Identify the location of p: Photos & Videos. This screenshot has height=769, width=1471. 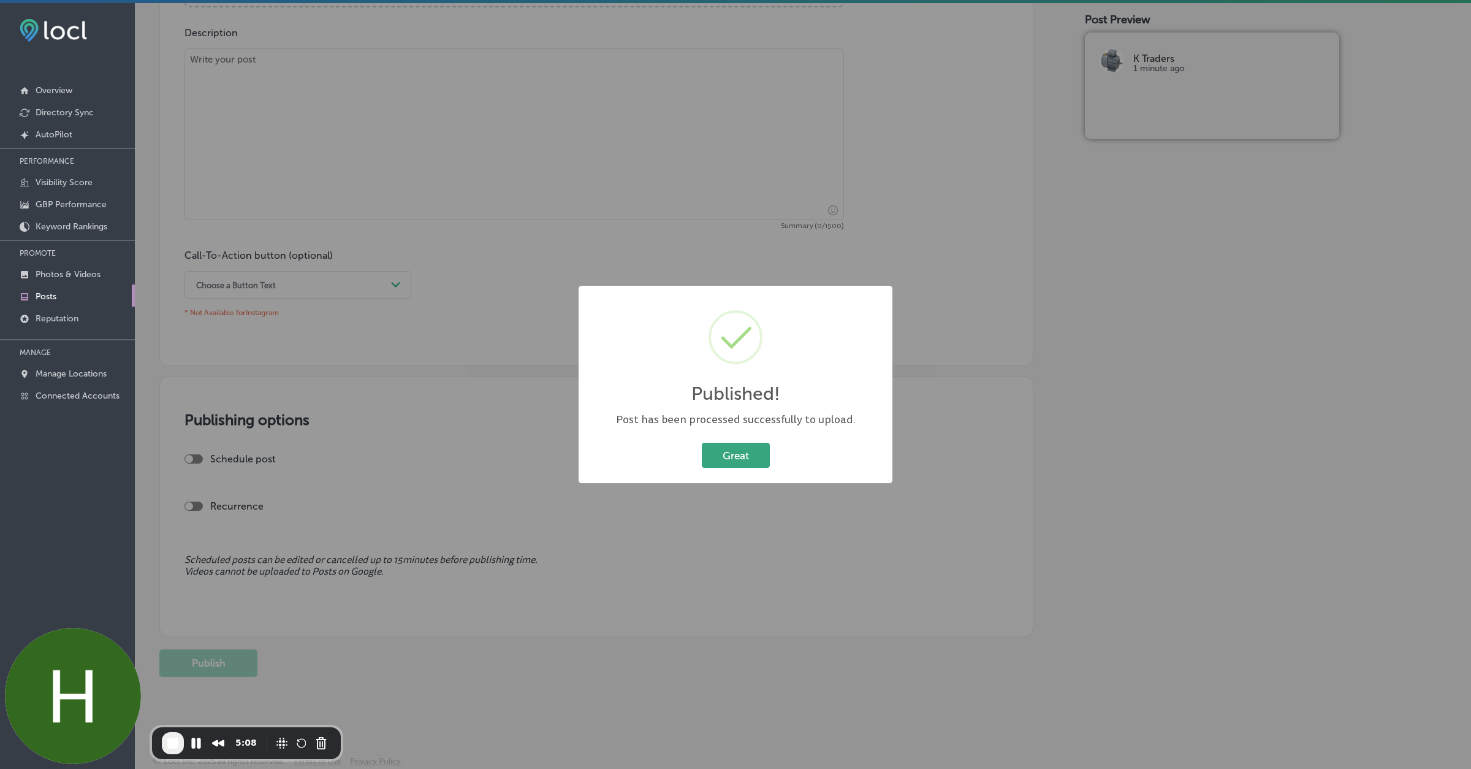
(68, 274).